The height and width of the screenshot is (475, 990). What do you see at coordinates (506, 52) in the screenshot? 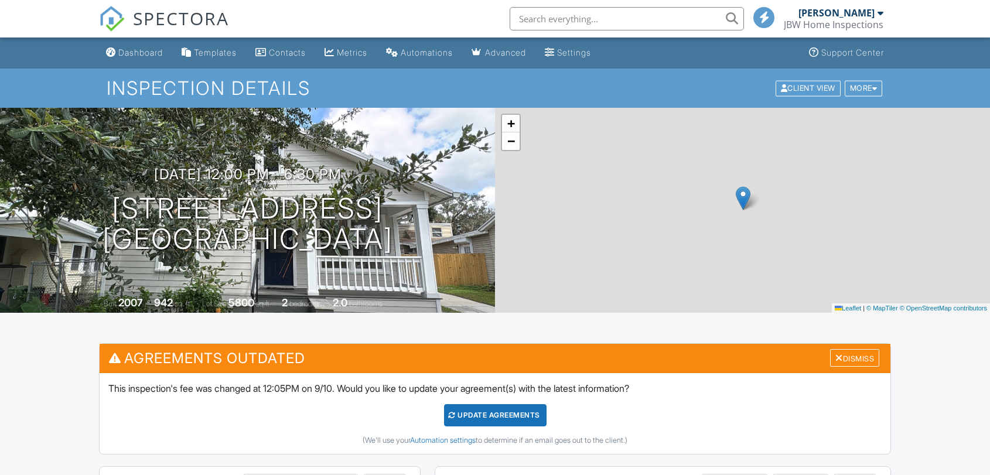
I see `div: Advanced` at bounding box center [506, 52].